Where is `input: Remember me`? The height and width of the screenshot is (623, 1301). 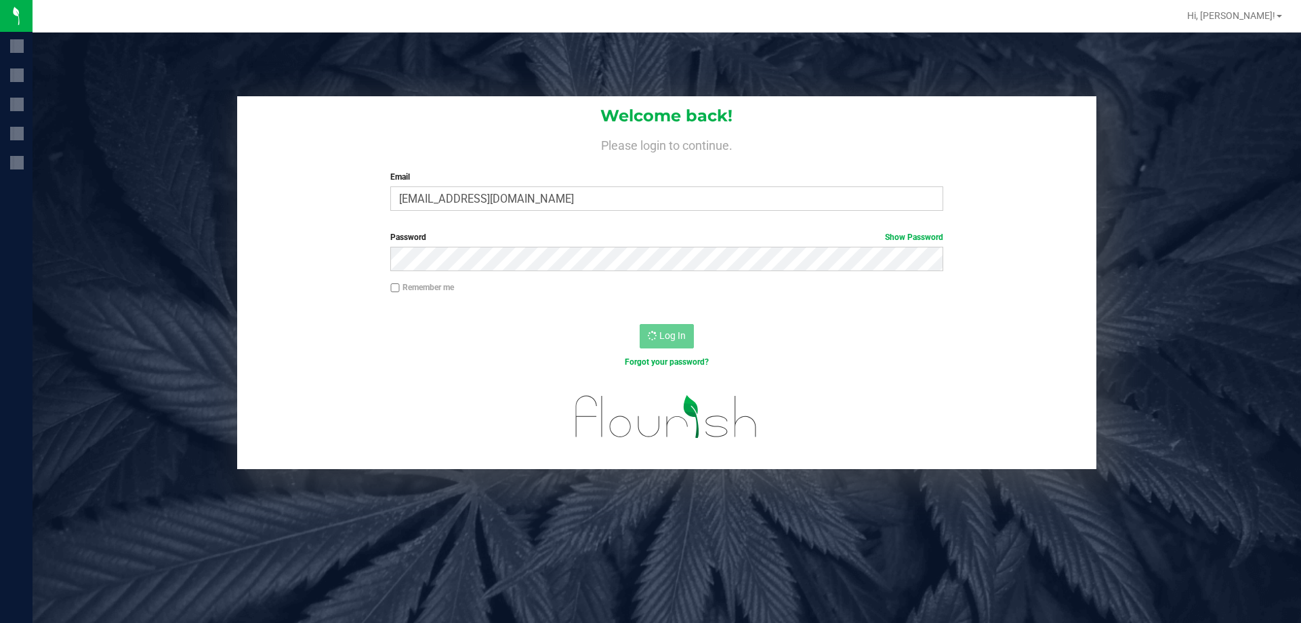
input: Remember me is located at coordinates (395, 288).